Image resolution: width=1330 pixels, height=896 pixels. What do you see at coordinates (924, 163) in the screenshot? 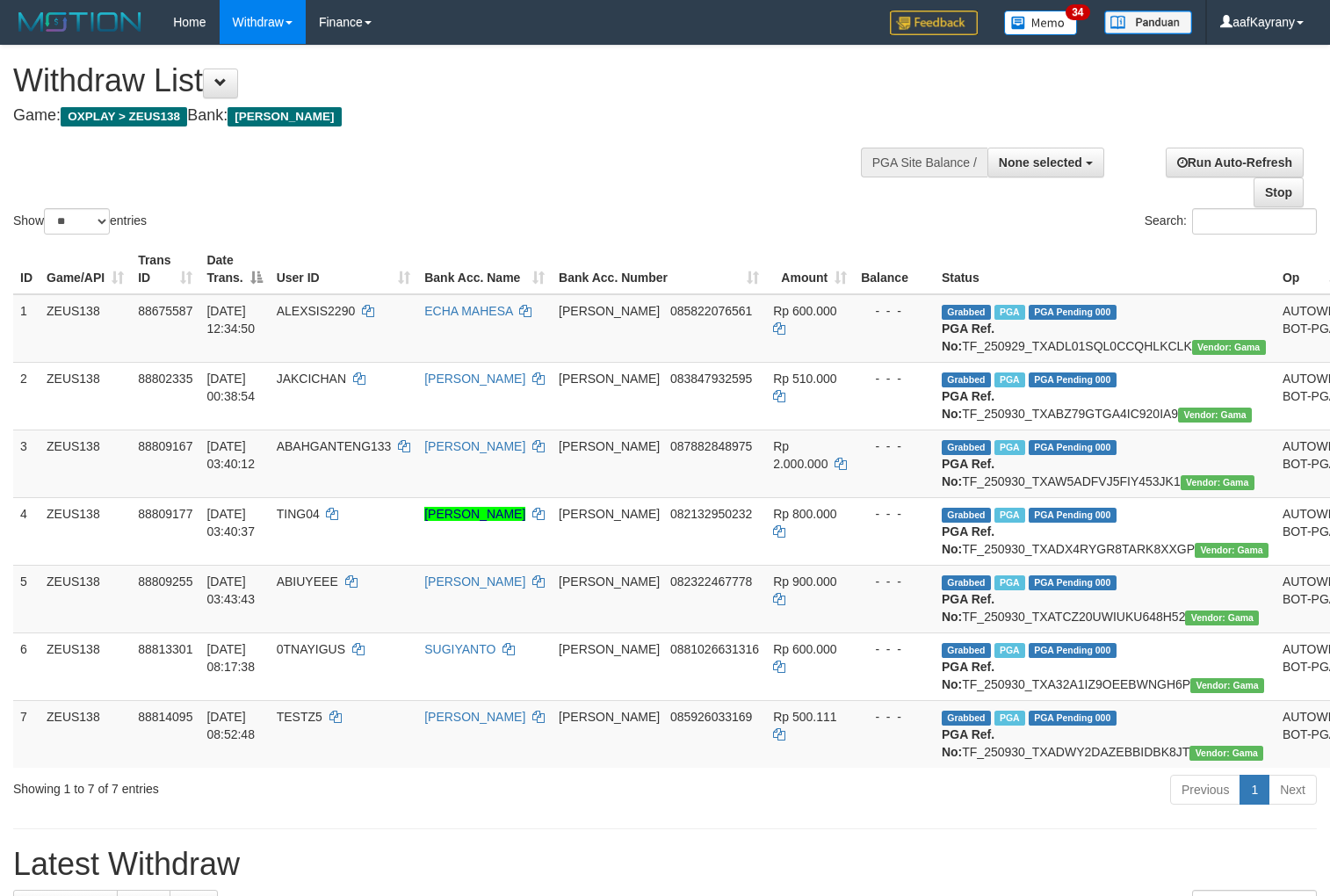
I see `div: PGA Site Balance /` at bounding box center [924, 163].